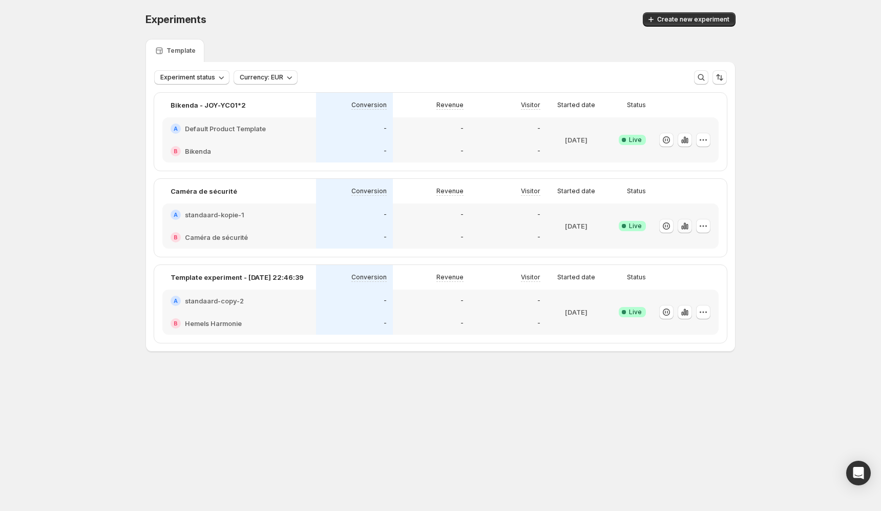 The image size is (881, 511). I want to click on p: Caméra de sécurité, so click(204, 191).